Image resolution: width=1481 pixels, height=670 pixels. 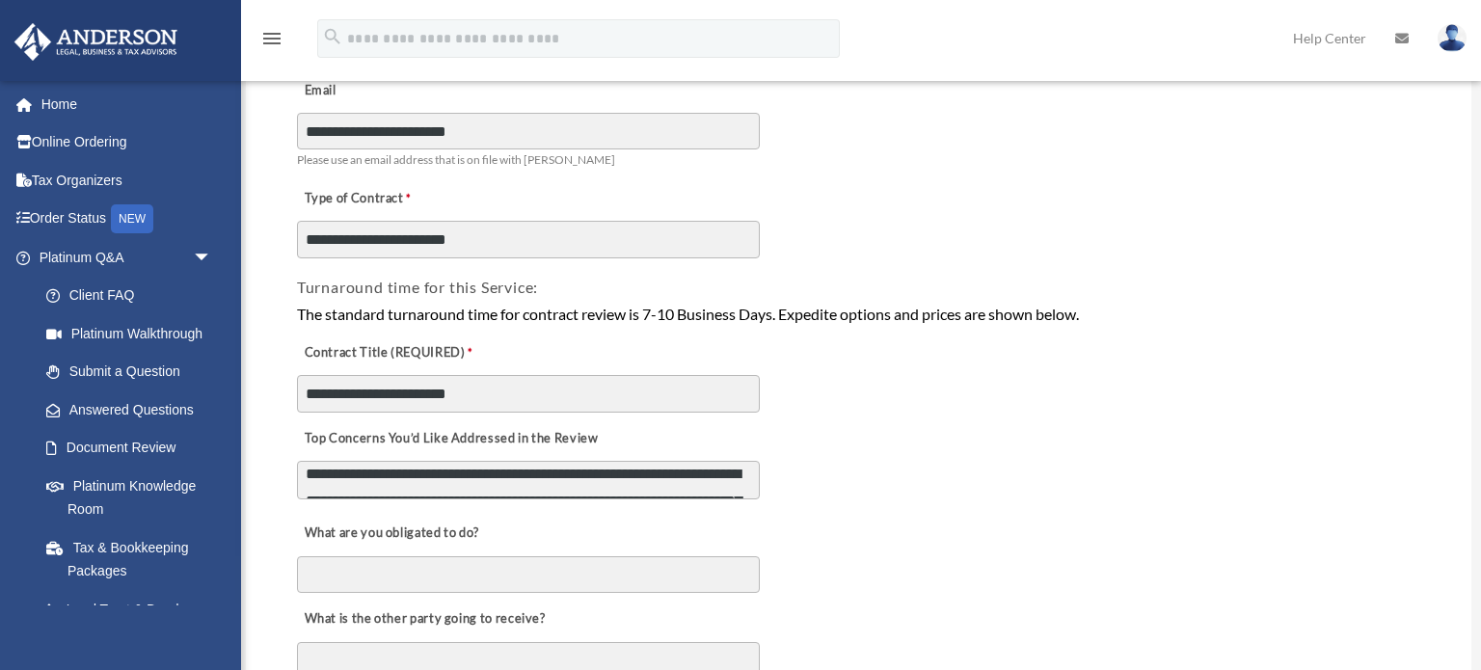 I want to click on a: Home, so click(x=127, y=104).